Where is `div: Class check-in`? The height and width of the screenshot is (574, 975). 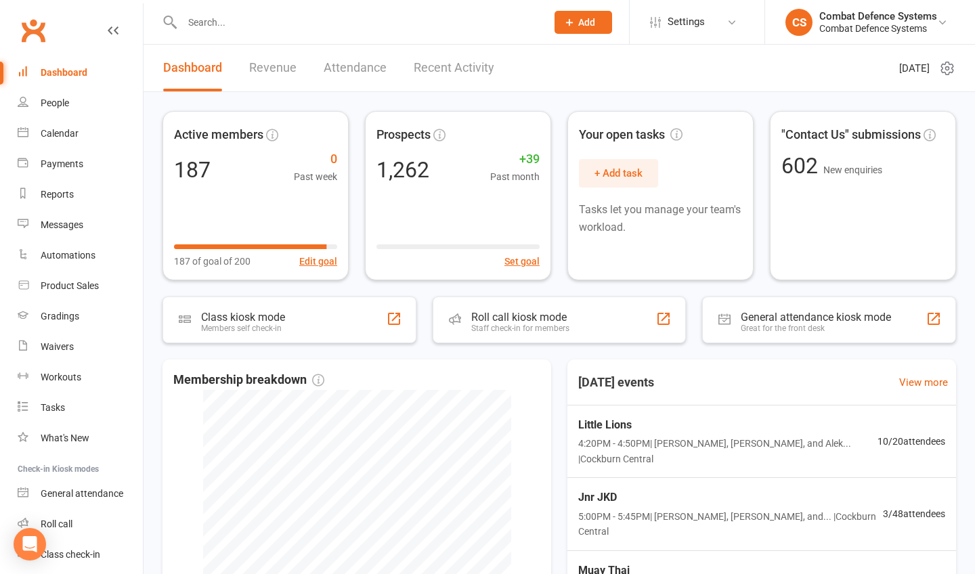 div: Class check-in is located at coordinates (70, 554).